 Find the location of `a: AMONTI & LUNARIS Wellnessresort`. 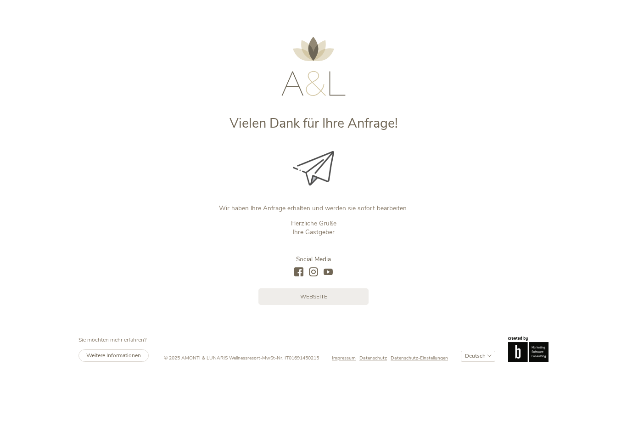

a: AMONTI & LUNARIS Wellnessresort is located at coordinates (314, 66).